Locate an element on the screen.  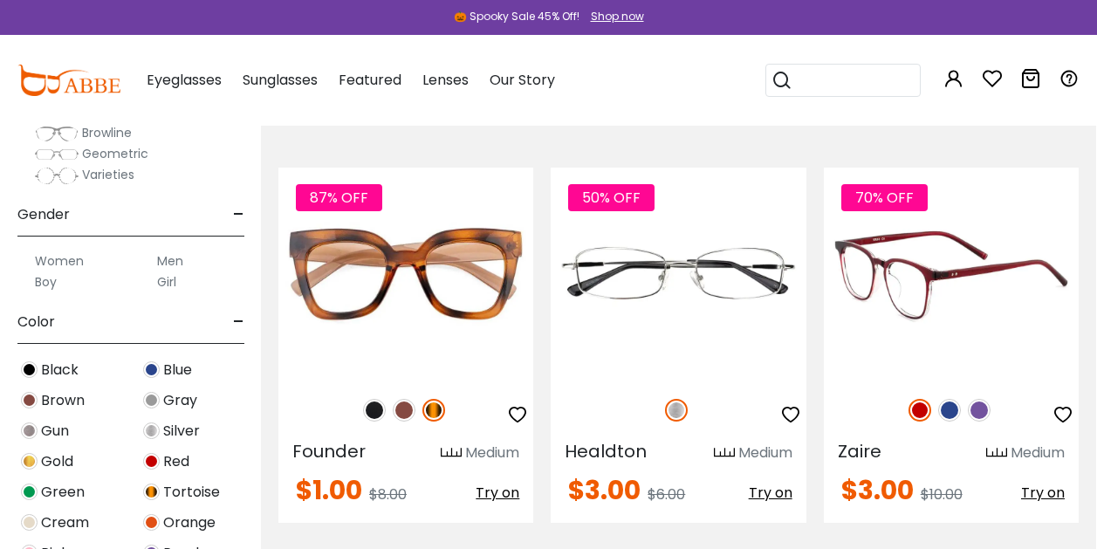
img: Green is located at coordinates (29, 491).